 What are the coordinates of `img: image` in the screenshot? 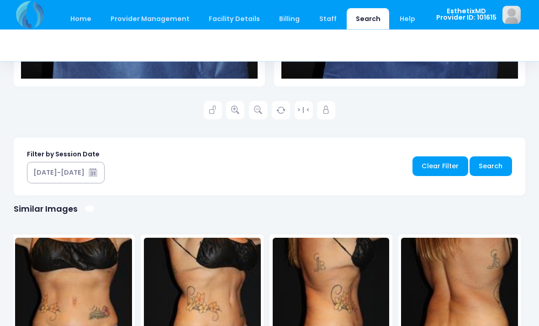 It's located at (512, 15).